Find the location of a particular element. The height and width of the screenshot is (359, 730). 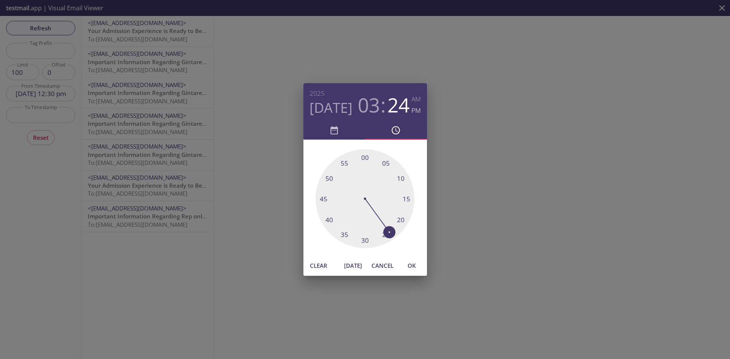

button: OK is located at coordinates (412, 266).